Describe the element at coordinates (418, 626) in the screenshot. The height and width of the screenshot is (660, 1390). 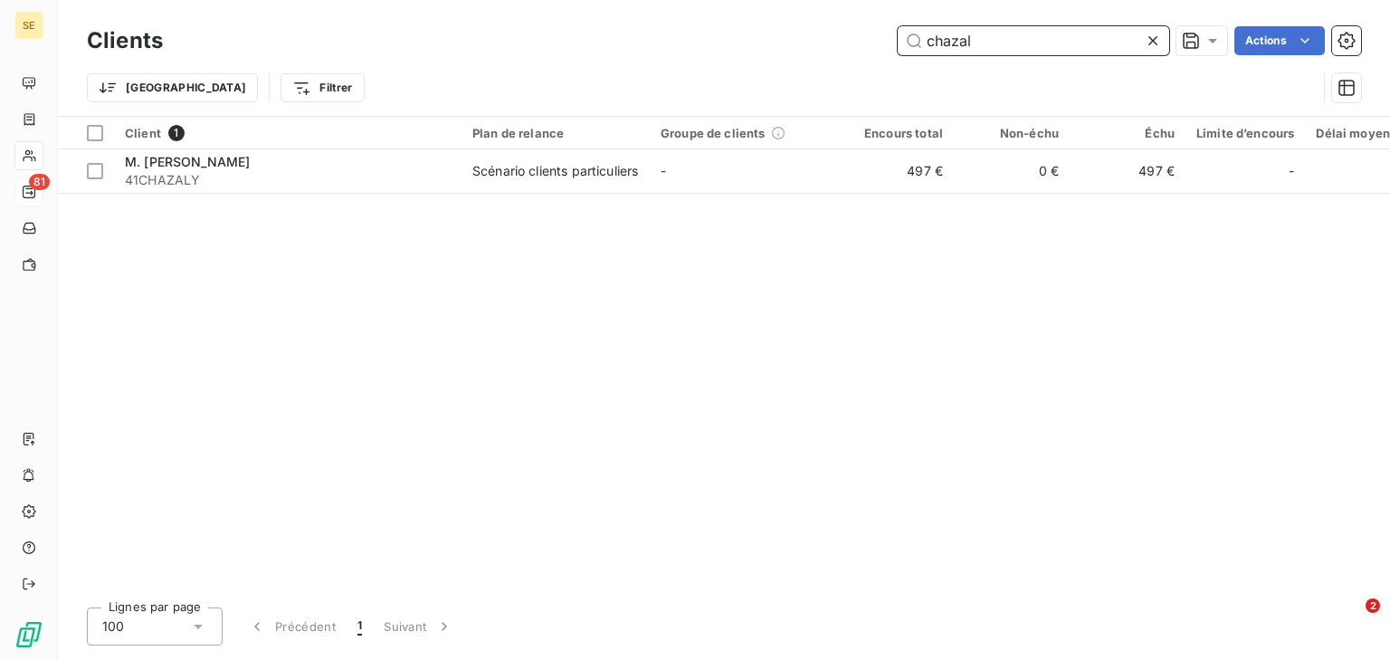
I see `button: Suivant` at that location.